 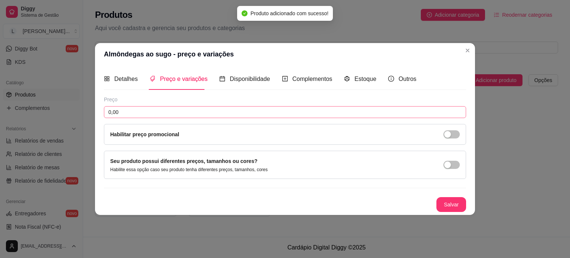 What do you see at coordinates (285, 112) in the screenshot?
I see `input: Ex.: R$12,99` at bounding box center [285, 112].